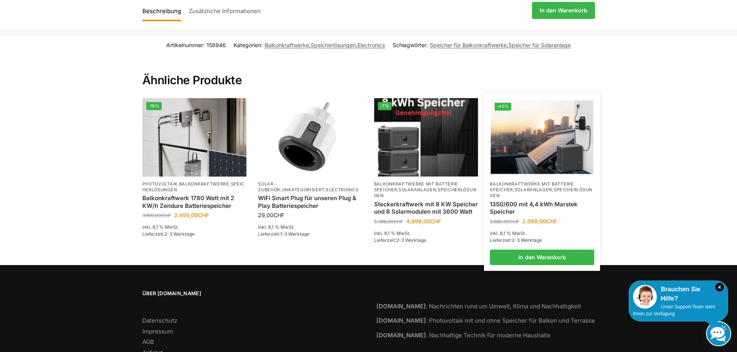 The image size is (737, 352). Describe the element at coordinates (295, 234) in the screenshot. I see `span: 1-3 Werktage` at that location.